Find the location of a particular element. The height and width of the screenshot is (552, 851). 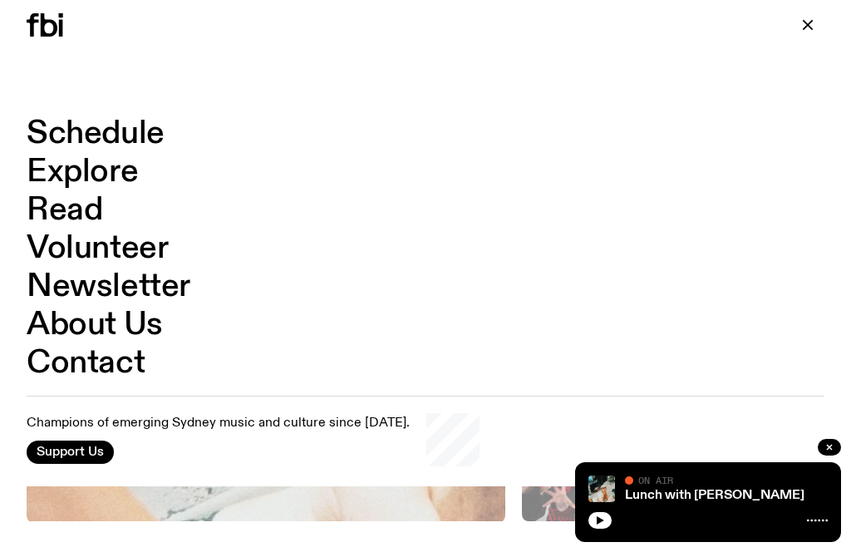

a: Schedule is located at coordinates (96, 134).